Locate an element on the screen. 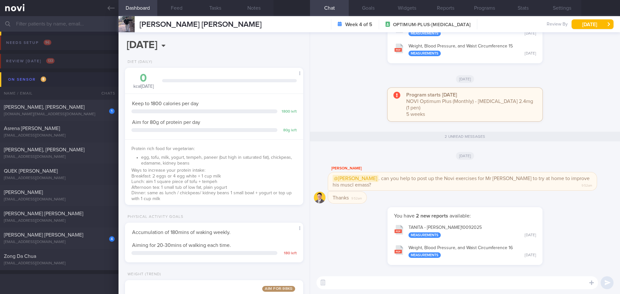 This screenshot has height=294, width=620. li: egg, tofu, milk, yogurt, tempeh, paneer (but high in saturated fat), chickpeas, edamame, kidney b... is located at coordinates (219, 160).